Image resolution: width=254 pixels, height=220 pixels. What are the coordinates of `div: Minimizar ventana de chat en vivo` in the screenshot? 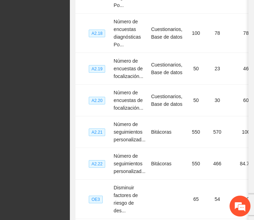 It's located at (123, 12).